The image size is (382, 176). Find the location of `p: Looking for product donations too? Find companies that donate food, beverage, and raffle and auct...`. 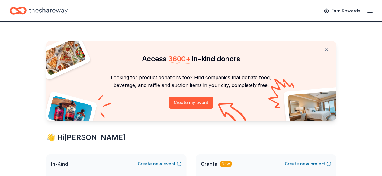

p: Looking for product donations too? Find companies that donate food, beverage, and raffle and auct... is located at coordinates (191, 81).